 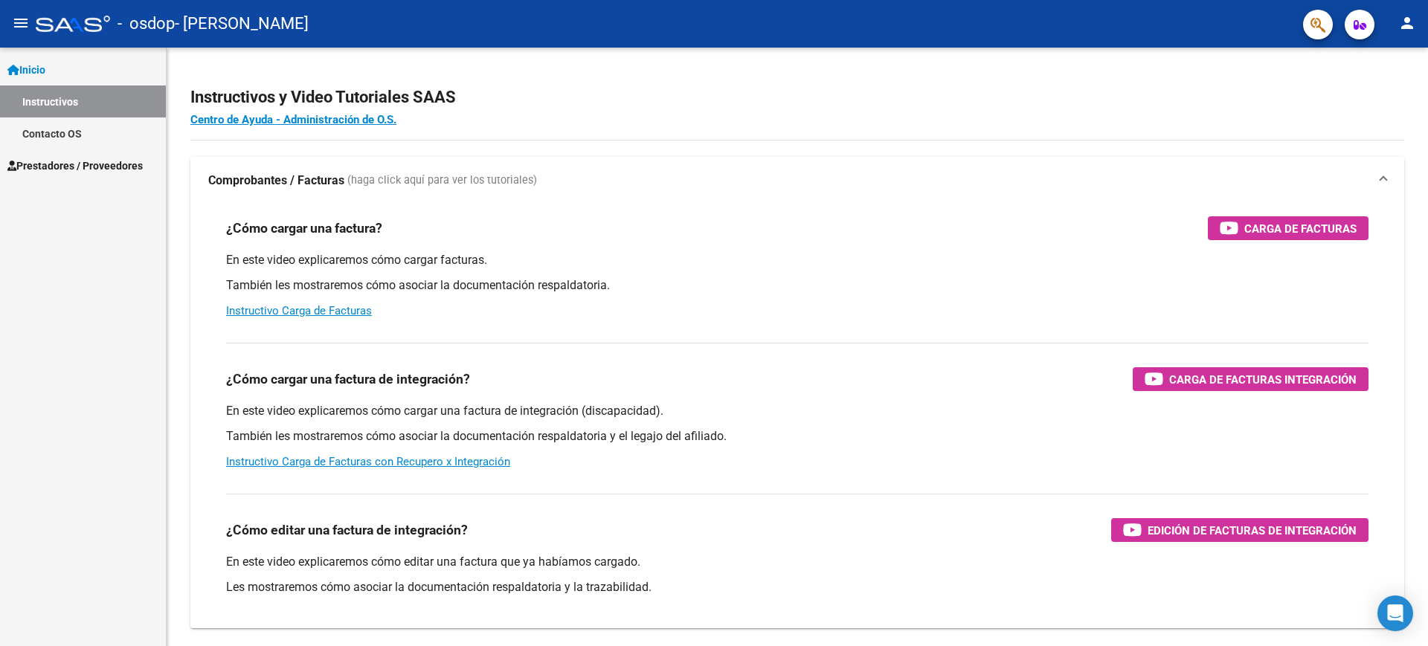 I want to click on p: También les mostraremos cómo asociar la documentación respaldatoria., so click(x=797, y=286).